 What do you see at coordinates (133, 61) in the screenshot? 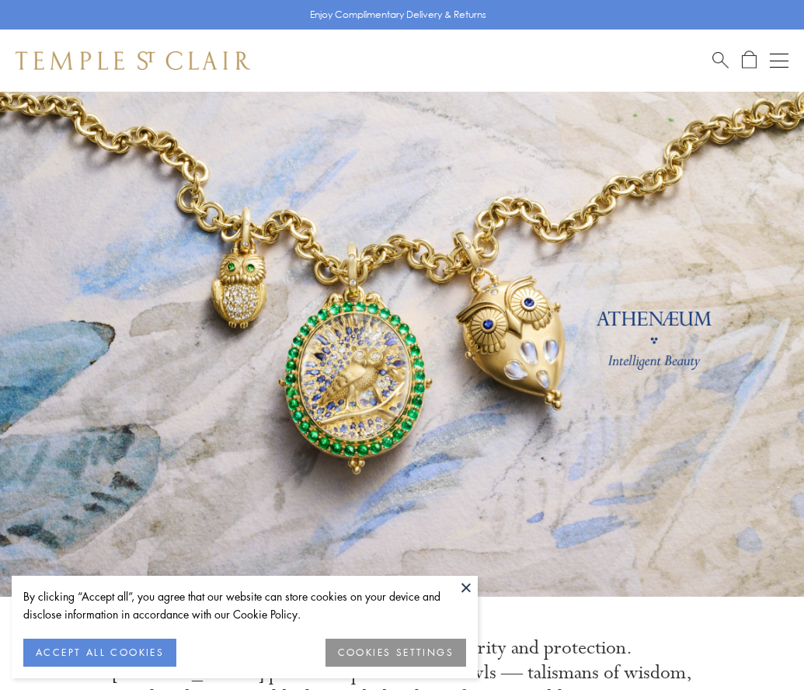
I see `img: Temple St. Clair` at bounding box center [133, 61].